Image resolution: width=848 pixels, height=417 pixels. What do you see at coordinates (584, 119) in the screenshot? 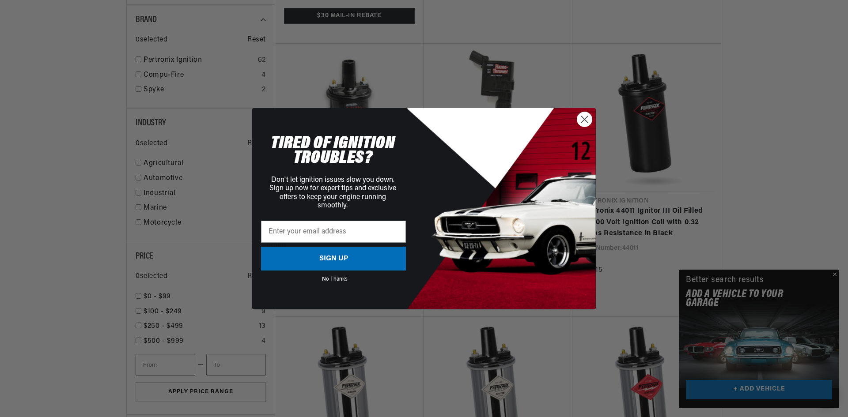
I see `button: Close dialog` at bounding box center [584, 119].